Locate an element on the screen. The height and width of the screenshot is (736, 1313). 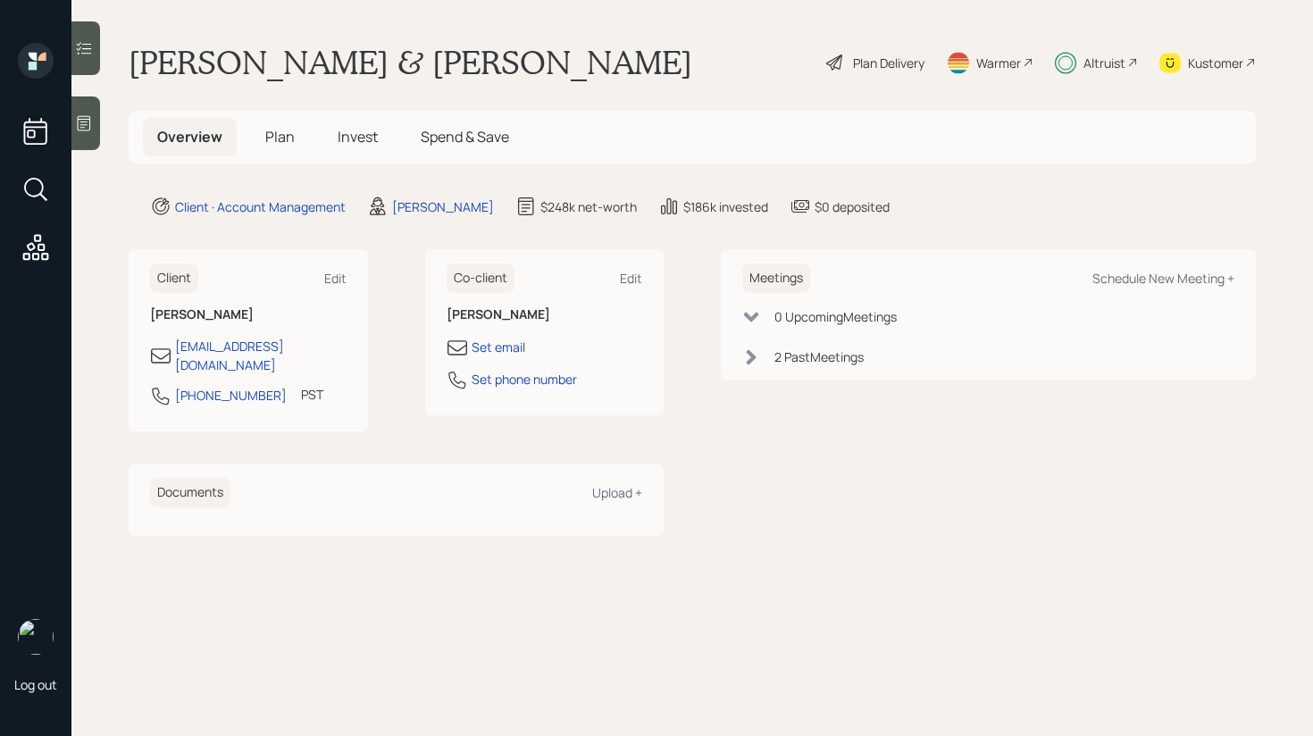
div: Schedule New Meeting + is located at coordinates (1163, 278).